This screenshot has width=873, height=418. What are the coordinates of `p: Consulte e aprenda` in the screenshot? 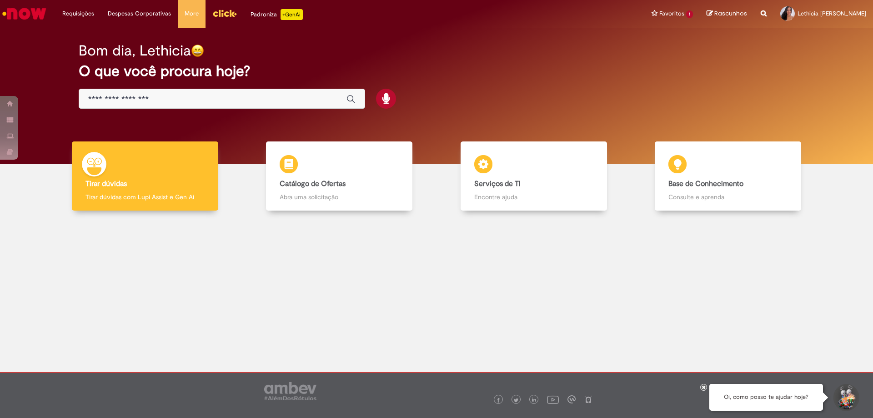 It's located at (728, 197).